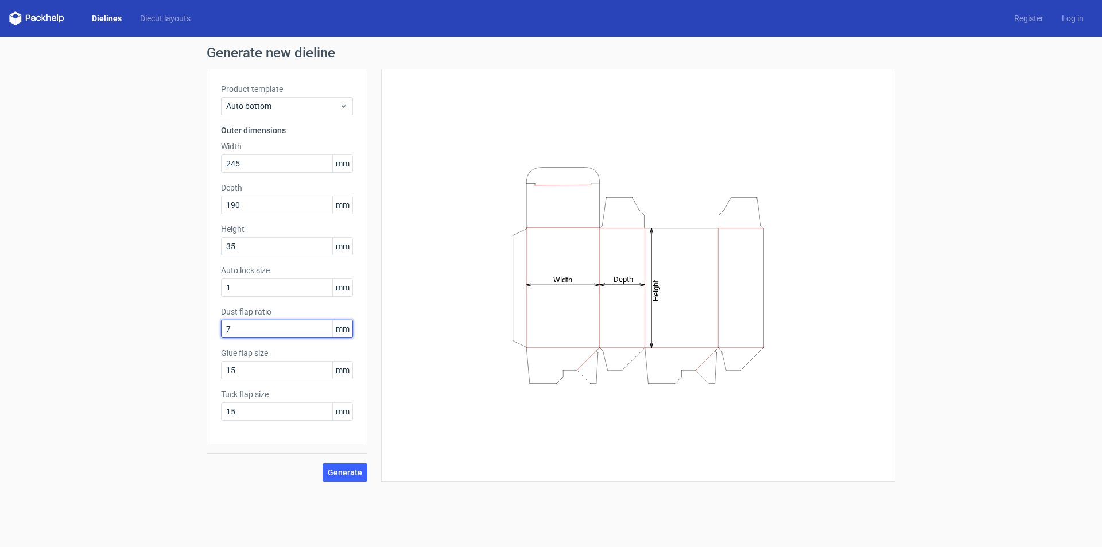 Image resolution: width=1102 pixels, height=547 pixels. What do you see at coordinates (287, 353) in the screenshot?
I see `label: Glue flap size` at bounding box center [287, 353].